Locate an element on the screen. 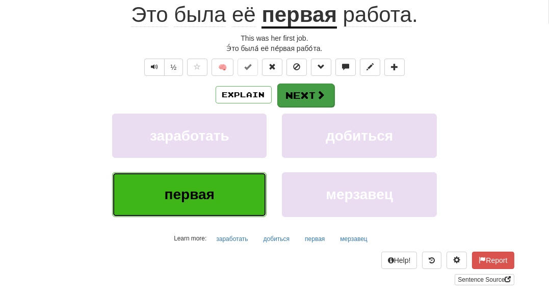  span: добиться is located at coordinates (359, 136).